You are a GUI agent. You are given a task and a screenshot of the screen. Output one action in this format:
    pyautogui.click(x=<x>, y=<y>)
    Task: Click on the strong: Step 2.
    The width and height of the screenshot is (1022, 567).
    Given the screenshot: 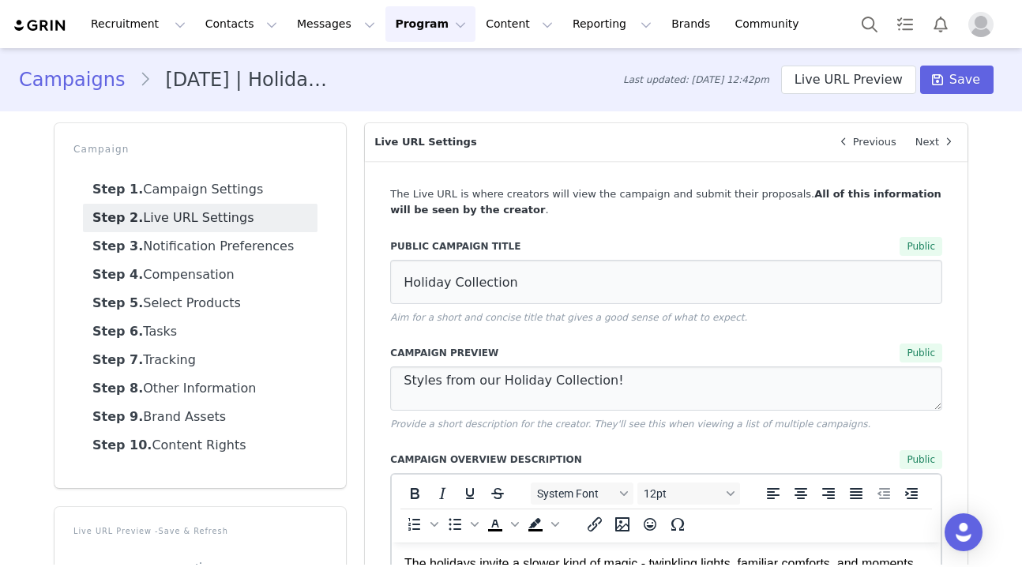 What is the action you would take?
    pyautogui.click(x=118, y=217)
    